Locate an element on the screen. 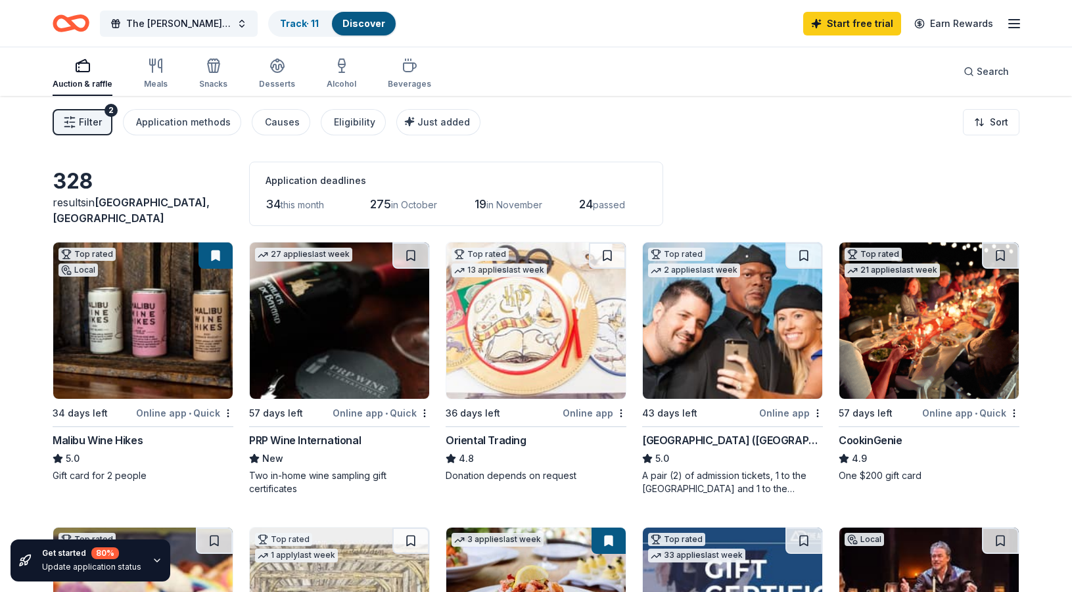  button: Track· 11Discover is located at coordinates (332, 24).